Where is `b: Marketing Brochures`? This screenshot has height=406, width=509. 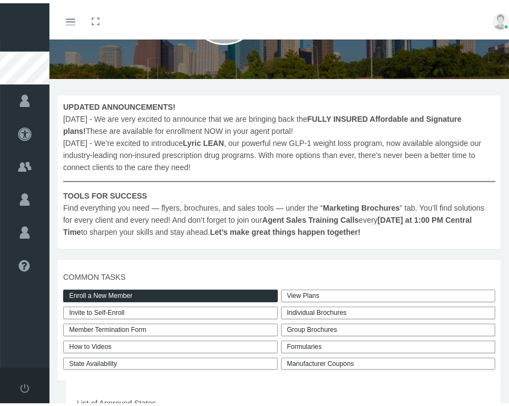
b: Marketing Brochures is located at coordinates (361, 205).